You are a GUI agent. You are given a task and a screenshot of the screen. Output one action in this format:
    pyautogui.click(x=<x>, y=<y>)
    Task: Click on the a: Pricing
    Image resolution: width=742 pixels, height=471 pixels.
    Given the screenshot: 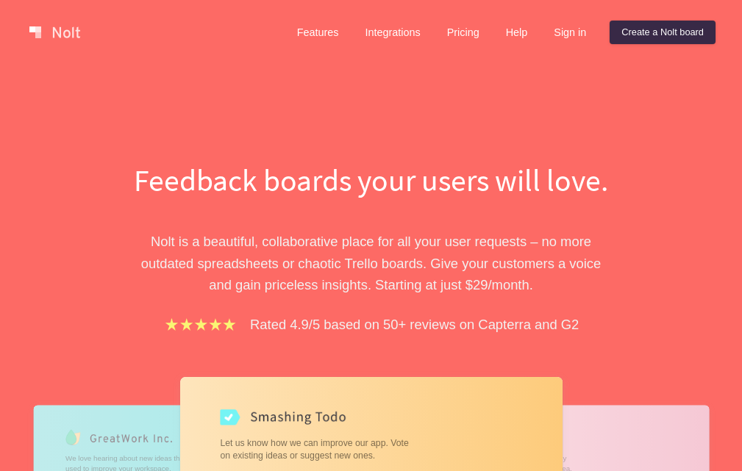 What is the action you would take?
    pyautogui.click(x=463, y=32)
    